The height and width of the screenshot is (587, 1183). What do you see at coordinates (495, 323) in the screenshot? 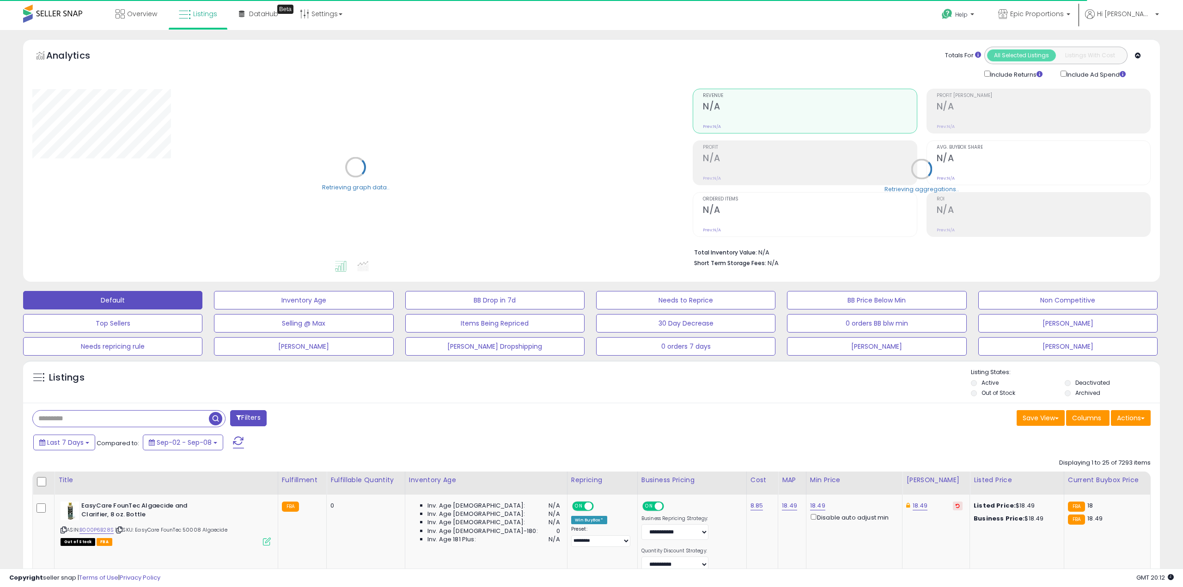
I see `button: Items Being Repriced` at bounding box center [495, 323].